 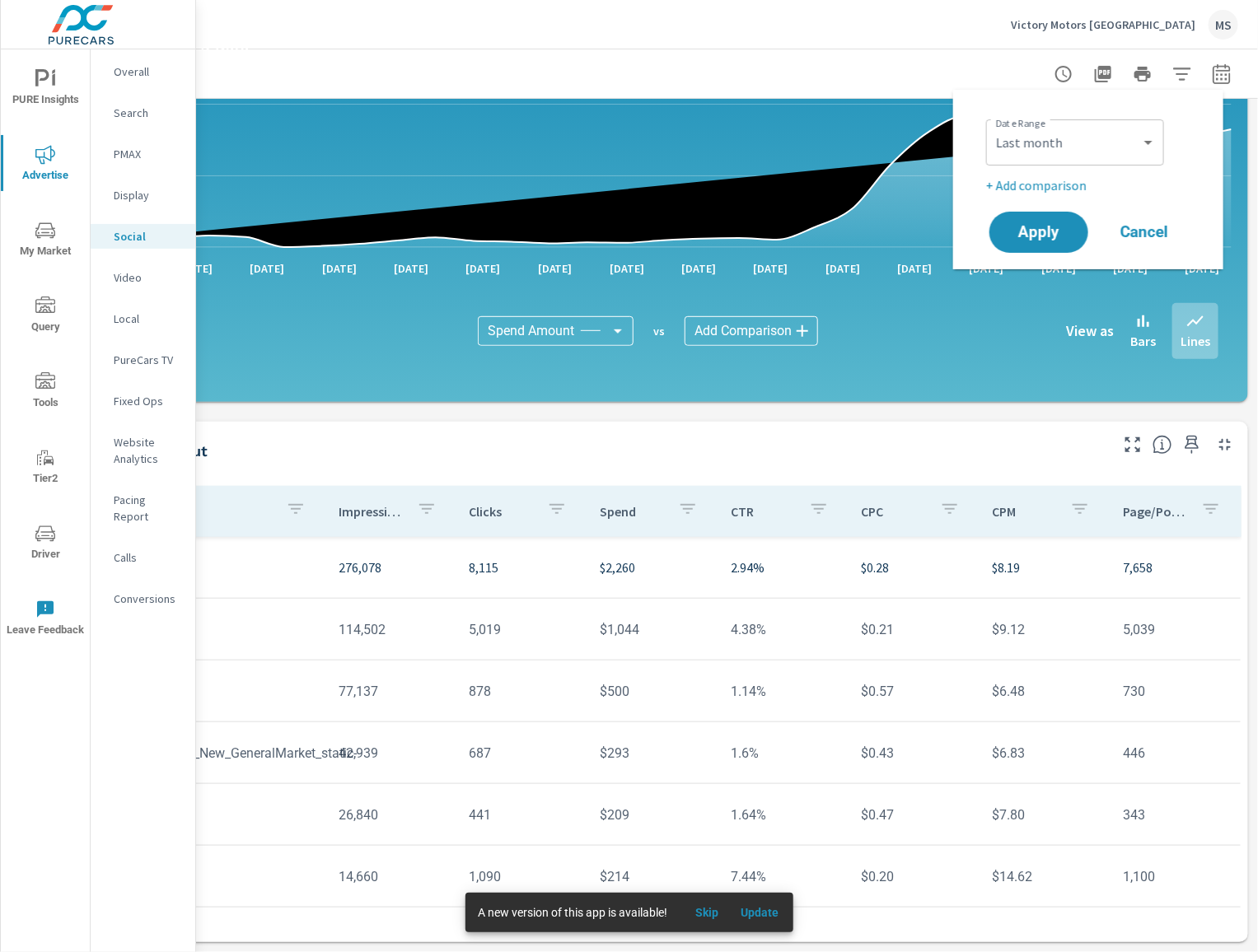 What do you see at coordinates (142, 195) in the screenshot?
I see `div: Display` at bounding box center [142, 195].